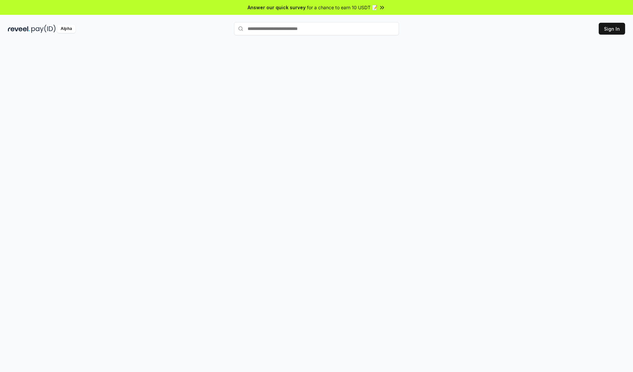  Describe the element at coordinates (342, 7) in the screenshot. I see `span: for a chance to earn 10 USDT 📝` at that location.